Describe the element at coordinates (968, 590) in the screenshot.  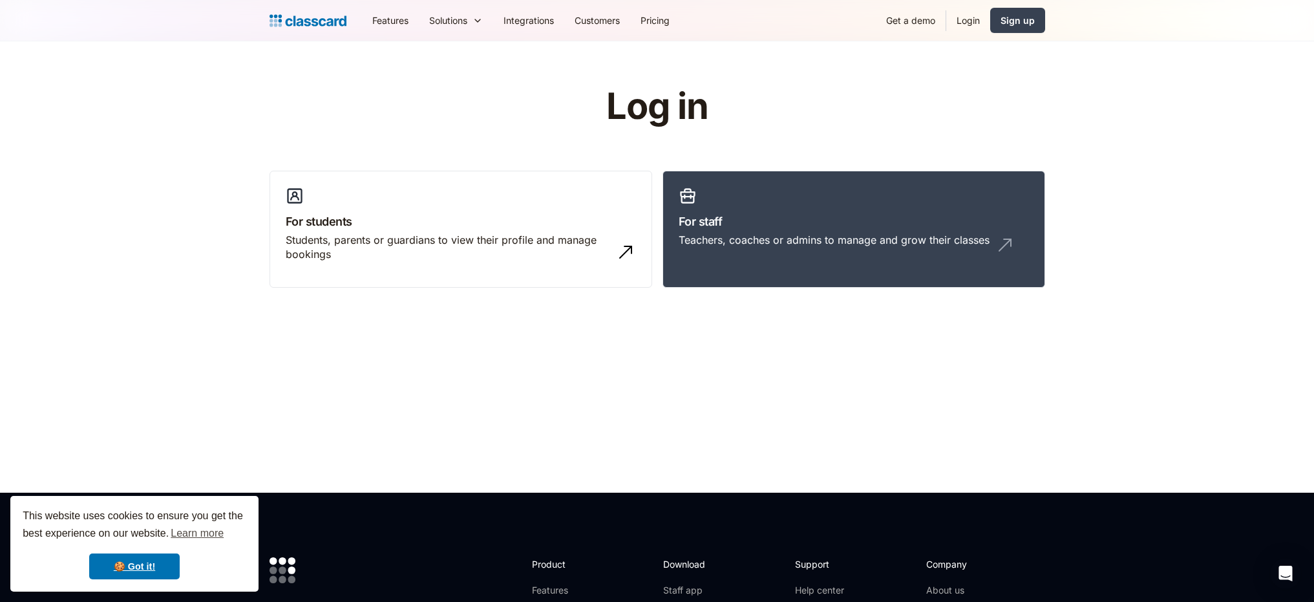
I see `a: About us` at that location.